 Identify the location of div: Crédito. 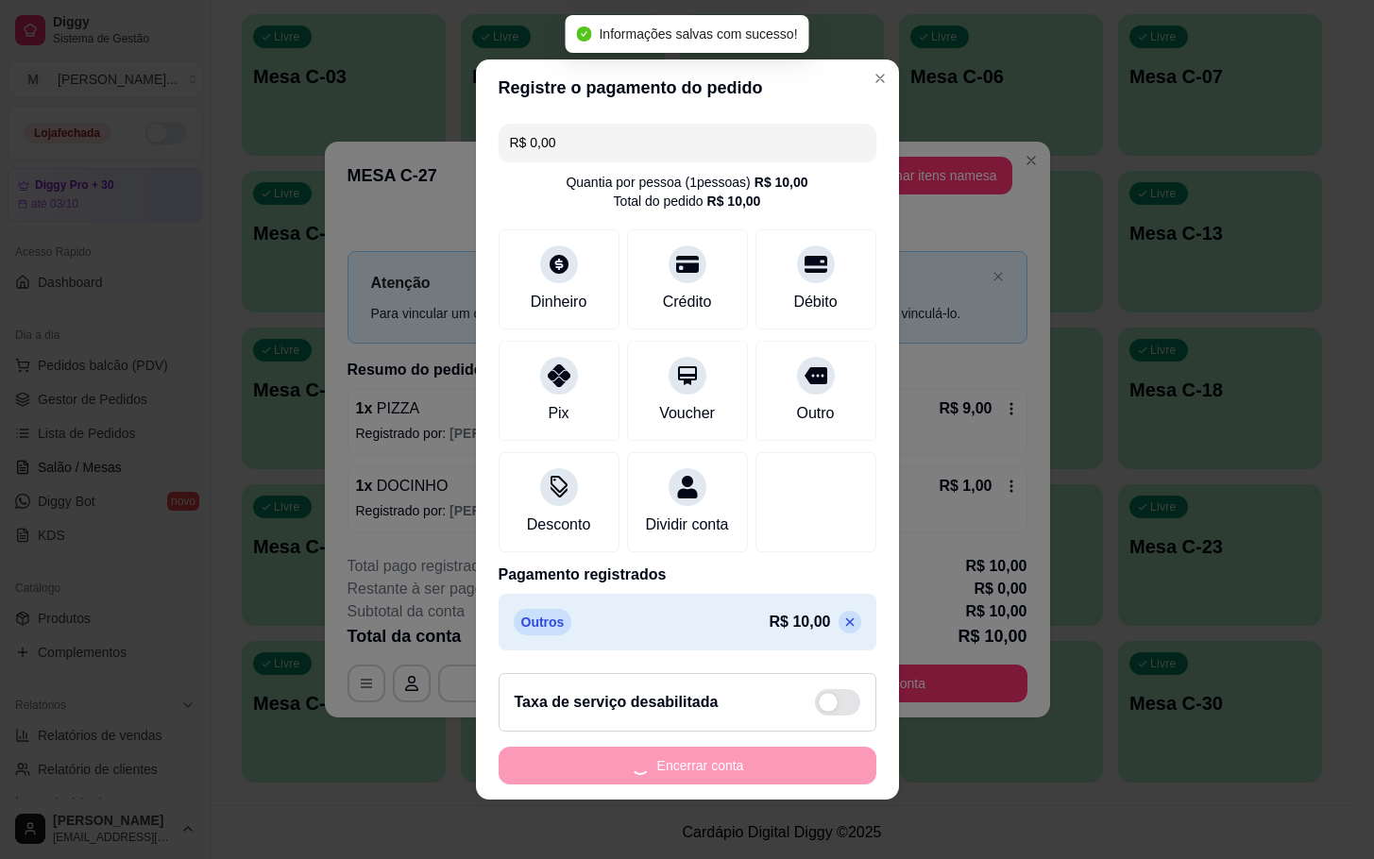
(687, 302).